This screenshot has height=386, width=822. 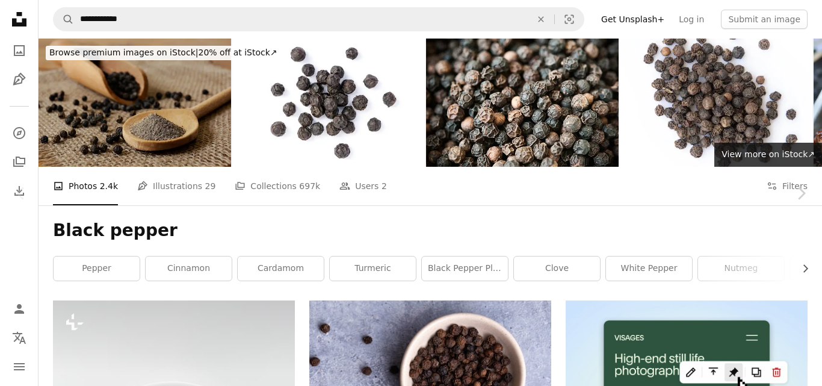 I want to click on button: Menu, so click(x=19, y=367).